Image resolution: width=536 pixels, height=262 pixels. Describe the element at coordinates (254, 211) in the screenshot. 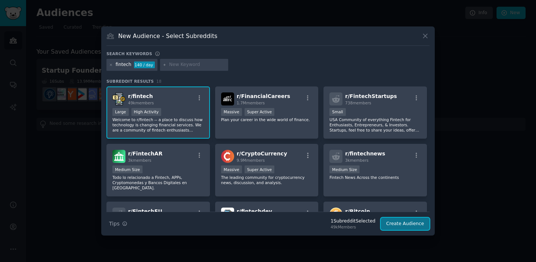

I see `span: r/ fintechdev` at that location.